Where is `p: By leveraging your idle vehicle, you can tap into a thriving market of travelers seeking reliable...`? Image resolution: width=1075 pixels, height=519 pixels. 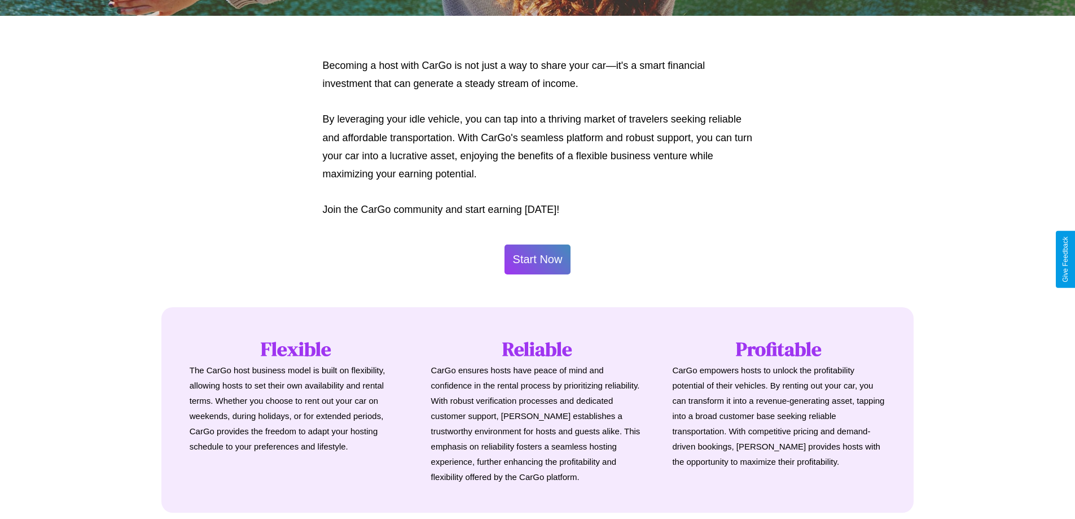 p: By leveraging your idle vehicle, you can tap into a thriving market of travelers seeking reliable... is located at coordinates (538, 147).